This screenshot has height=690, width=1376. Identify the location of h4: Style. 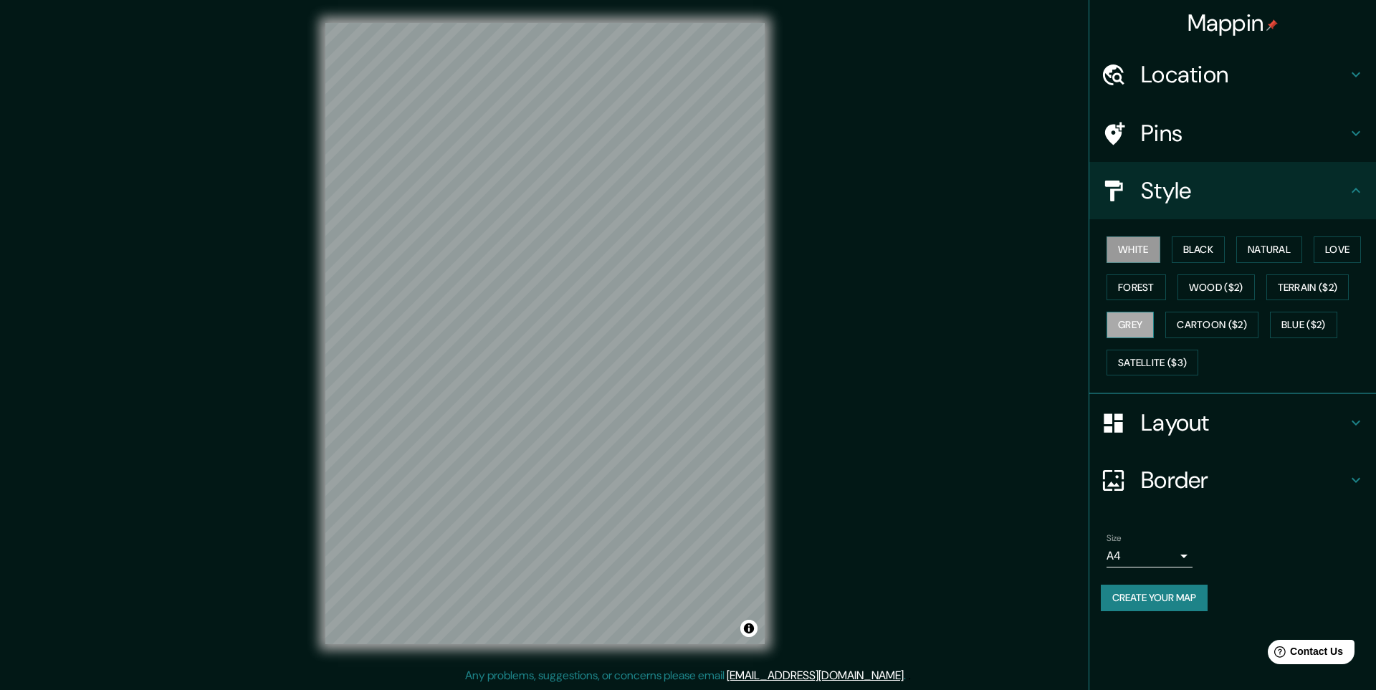
(1244, 191).